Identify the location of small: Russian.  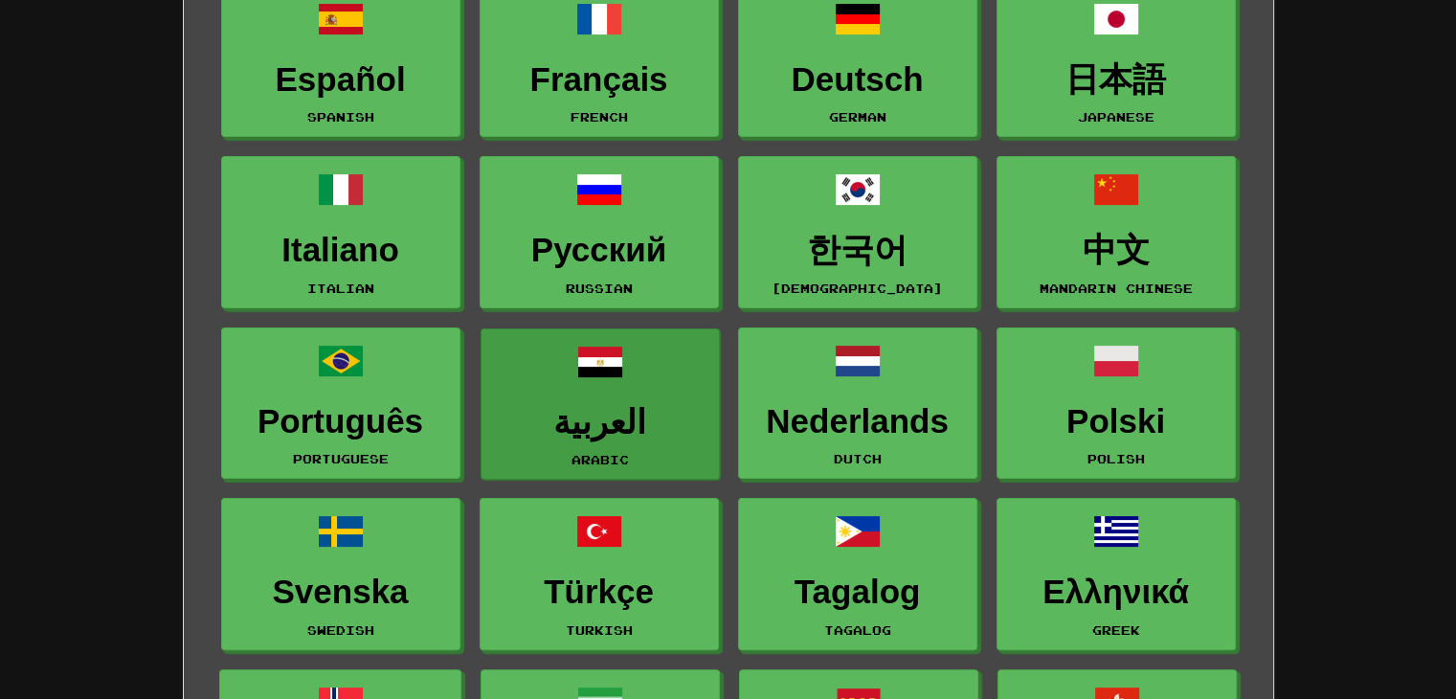
(599, 288).